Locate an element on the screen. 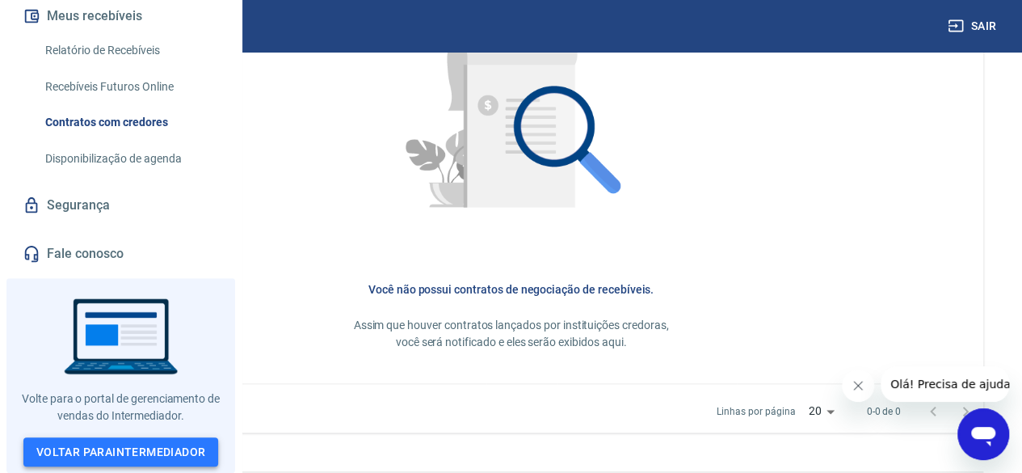 This screenshot has width=1022, height=473. p: Linhas por página is located at coordinates (755, 411).